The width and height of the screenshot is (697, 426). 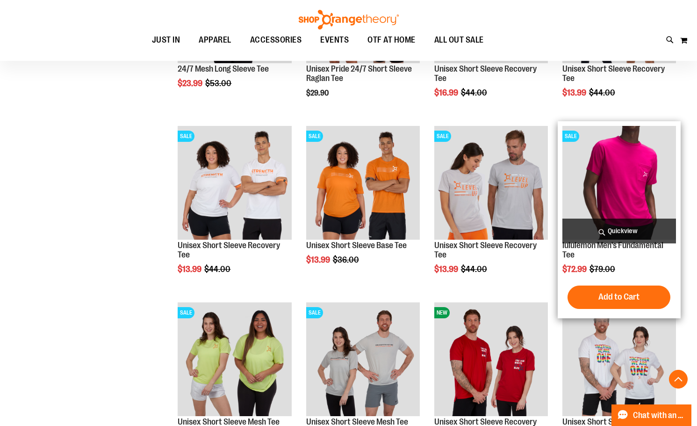 What do you see at coordinates (491, 360) in the screenshot?
I see `a: Product image for Unisex Short Sleeve Recovery Patriotic TeeNEW` at bounding box center [491, 360].